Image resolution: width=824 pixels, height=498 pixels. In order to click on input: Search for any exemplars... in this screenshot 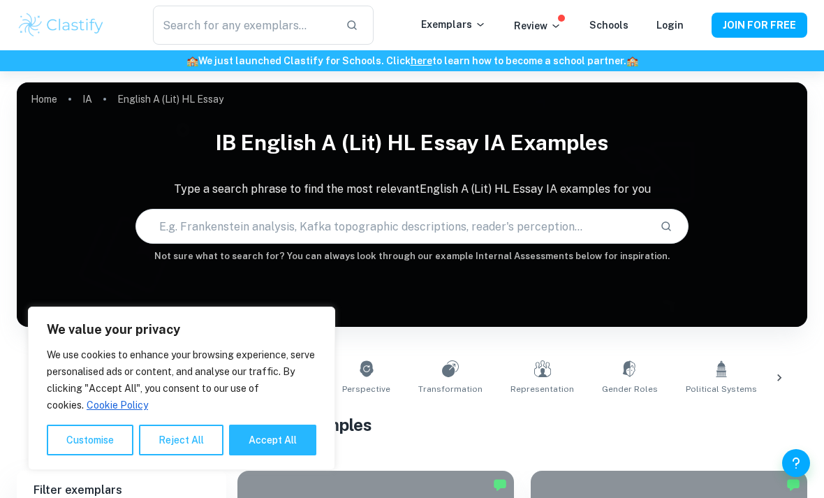, I will do `click(244, 25)`.